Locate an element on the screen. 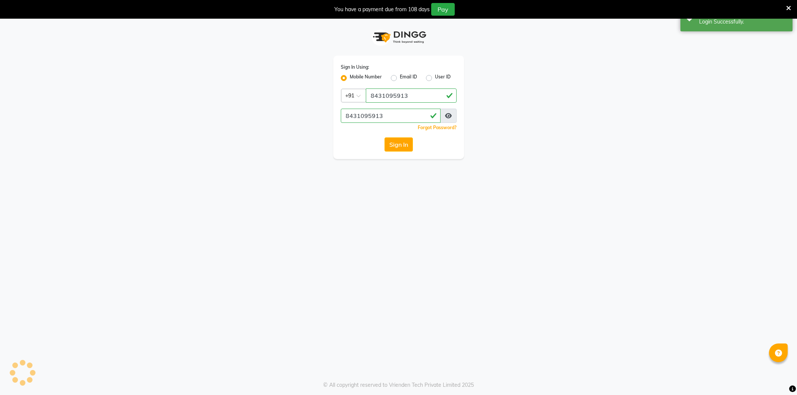 The height and width of the screenshot is (395, 797). button: Pay is located at coordinates (443, 9).